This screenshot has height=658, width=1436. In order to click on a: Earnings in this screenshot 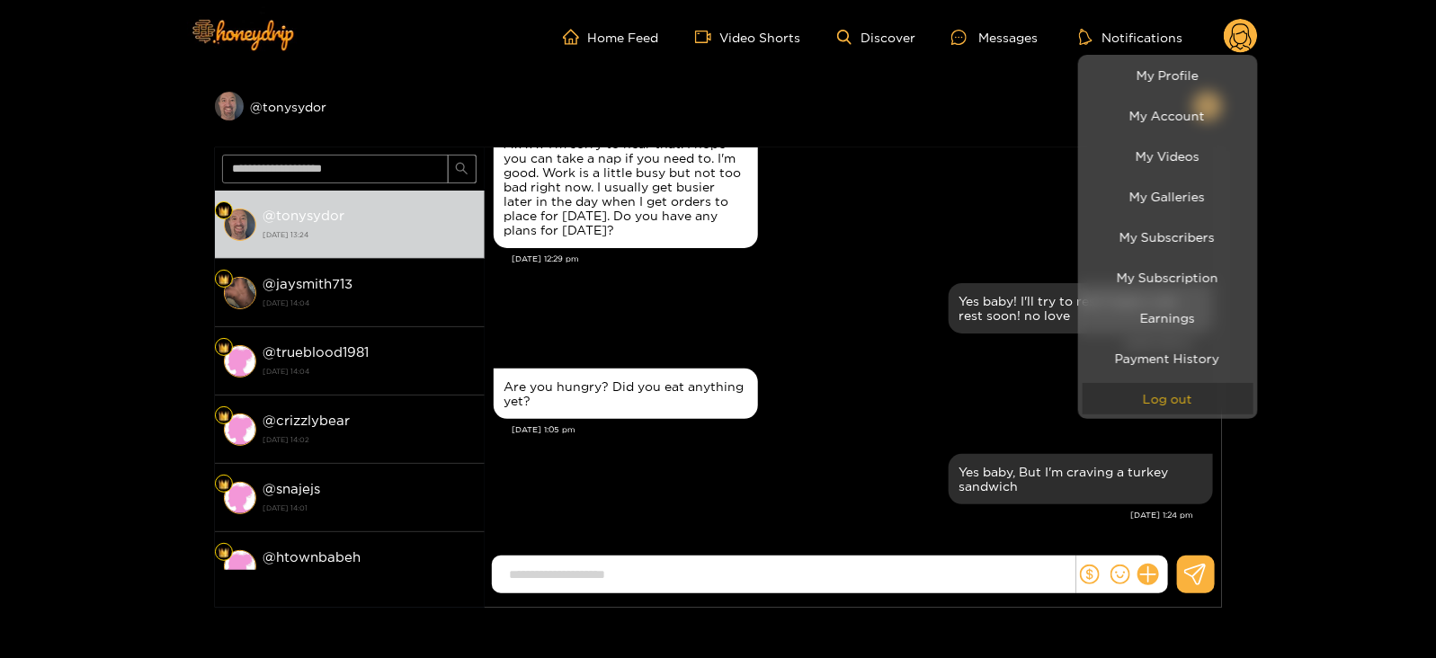, I will do `click(1168, 317)`.